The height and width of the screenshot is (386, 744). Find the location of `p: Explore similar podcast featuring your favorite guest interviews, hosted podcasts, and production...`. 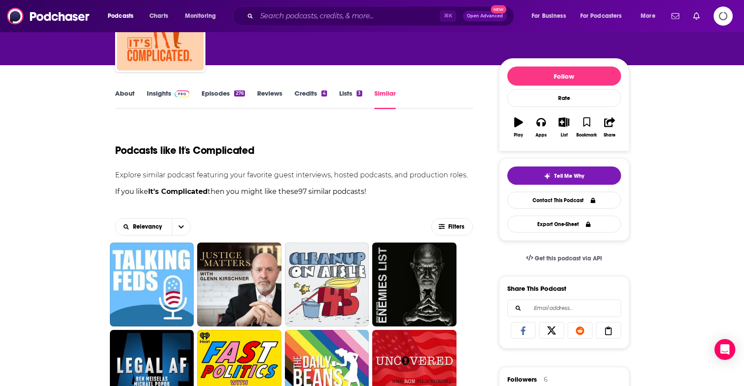

p: Explore similar podcast featuring your favorite guest interviews, hosted podcasts, and production... is located at coordinates (294, 175).